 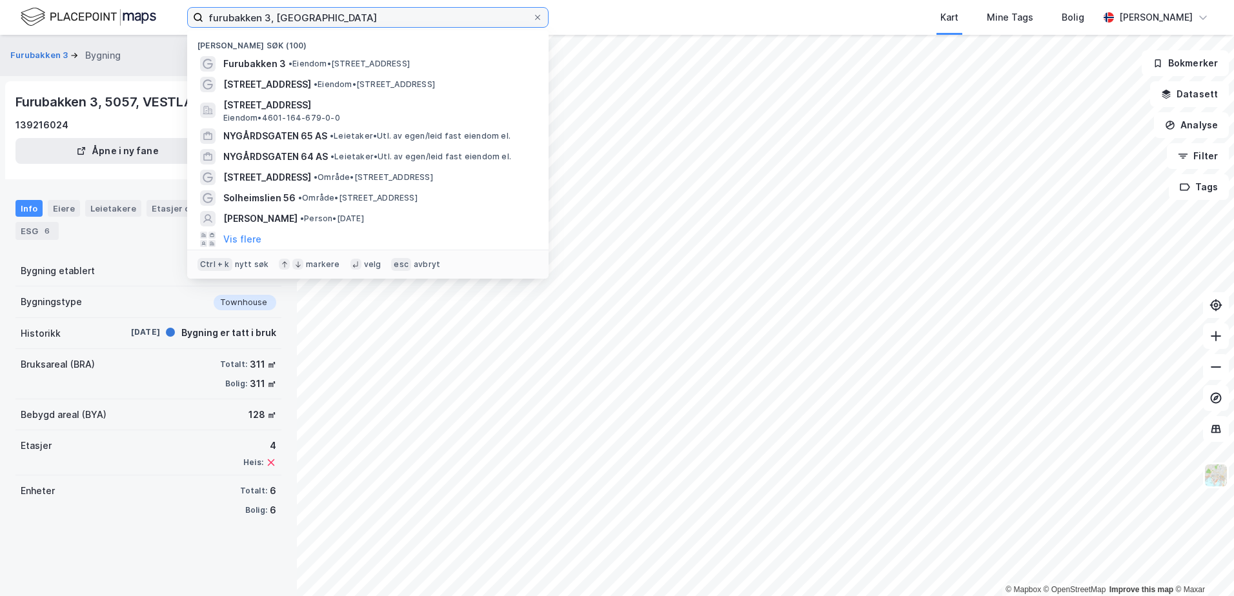 What do you see at coordinates (1189, 94) in the screenshot?
I see `button: Datasett` at bounding box center [1189, 94].